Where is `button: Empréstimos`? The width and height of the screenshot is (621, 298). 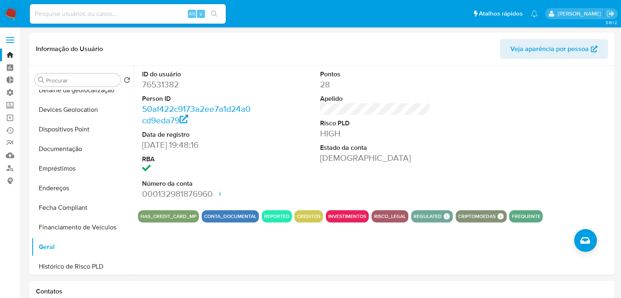
button: Empréstimos is located at coordinates (82, 169).